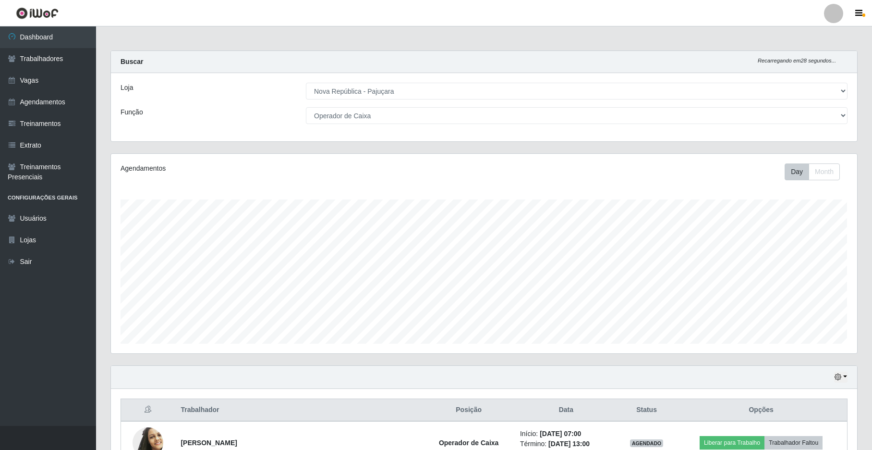  Describe the element at coordinates (566, 433) in the screenshot. I see `li: Início:` at that location.